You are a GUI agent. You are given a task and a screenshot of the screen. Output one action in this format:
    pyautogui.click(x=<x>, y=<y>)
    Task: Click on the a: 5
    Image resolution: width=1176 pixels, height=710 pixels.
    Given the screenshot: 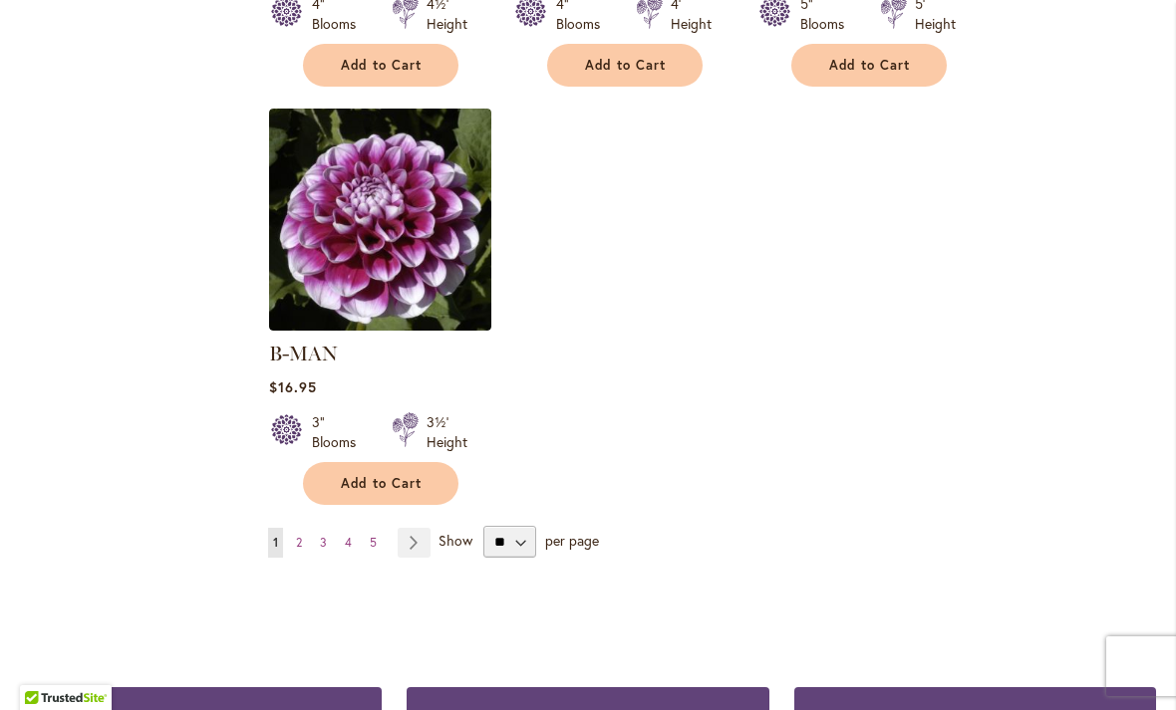 What is the action you would take?
    pyautogui.click(x=373, y=543)
    